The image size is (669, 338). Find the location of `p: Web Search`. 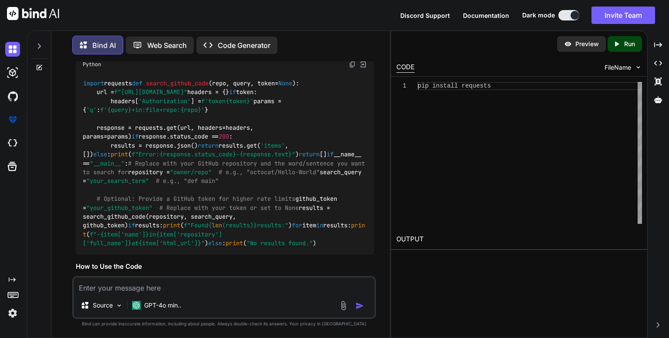

p: Web Search is located at coordinates (167, 45).